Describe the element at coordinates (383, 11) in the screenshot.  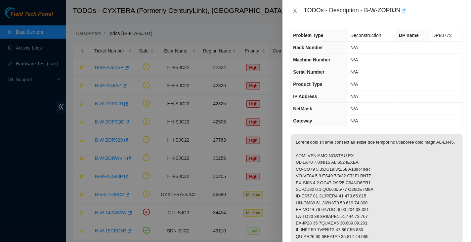
I see `div: TODOs - Description - B-W-ZOP0JN` at that location.